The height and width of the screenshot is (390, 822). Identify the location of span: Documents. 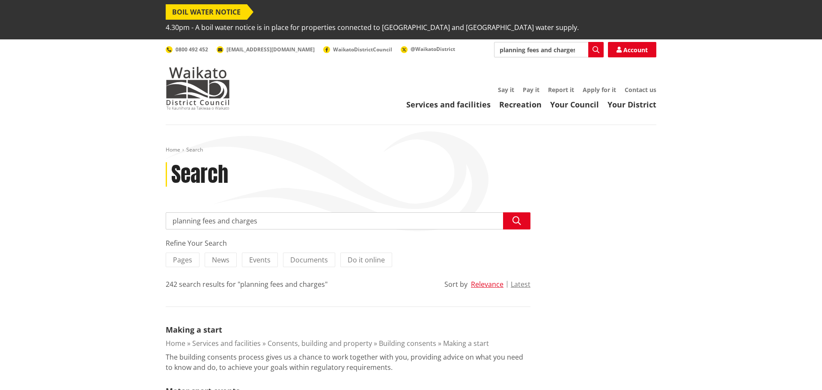
(309, 260).